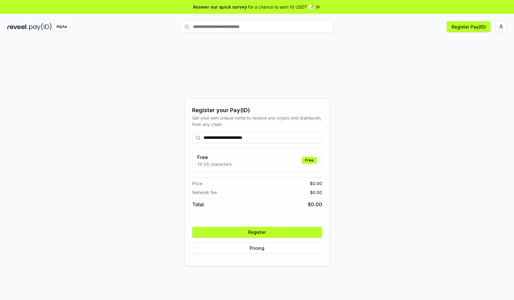 The image size is (514, 300). Describe the element at coordinates (257, 110) in the screenshot. I see `div: Register your Pay(ID)` at that location.